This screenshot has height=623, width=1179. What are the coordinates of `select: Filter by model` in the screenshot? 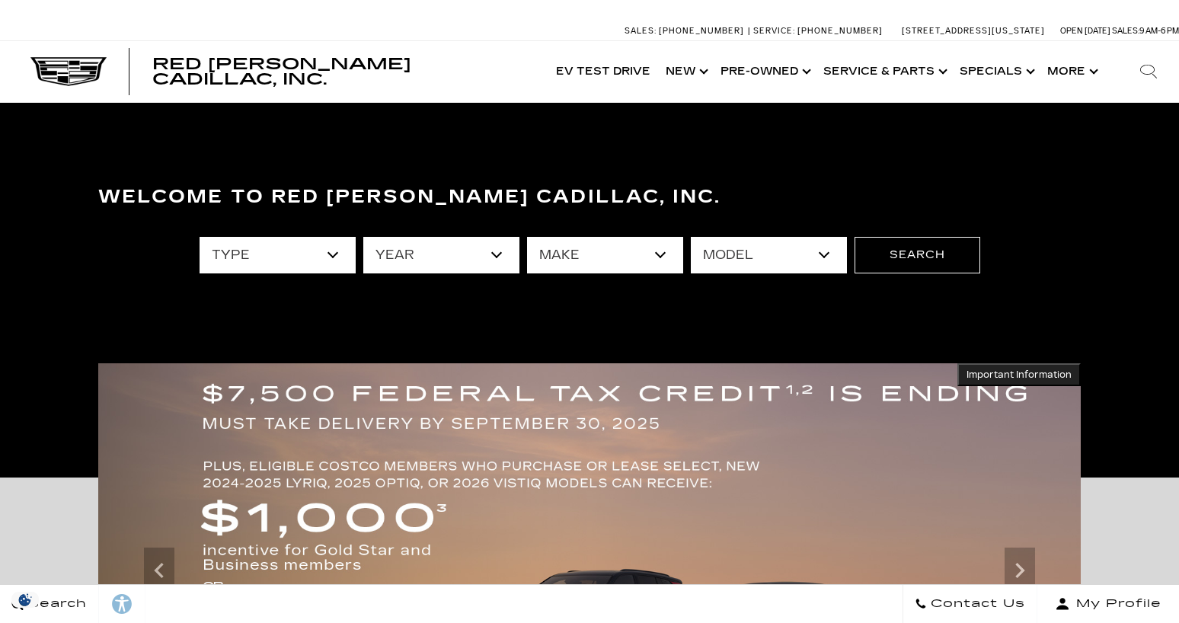 It's located at (768, 255).